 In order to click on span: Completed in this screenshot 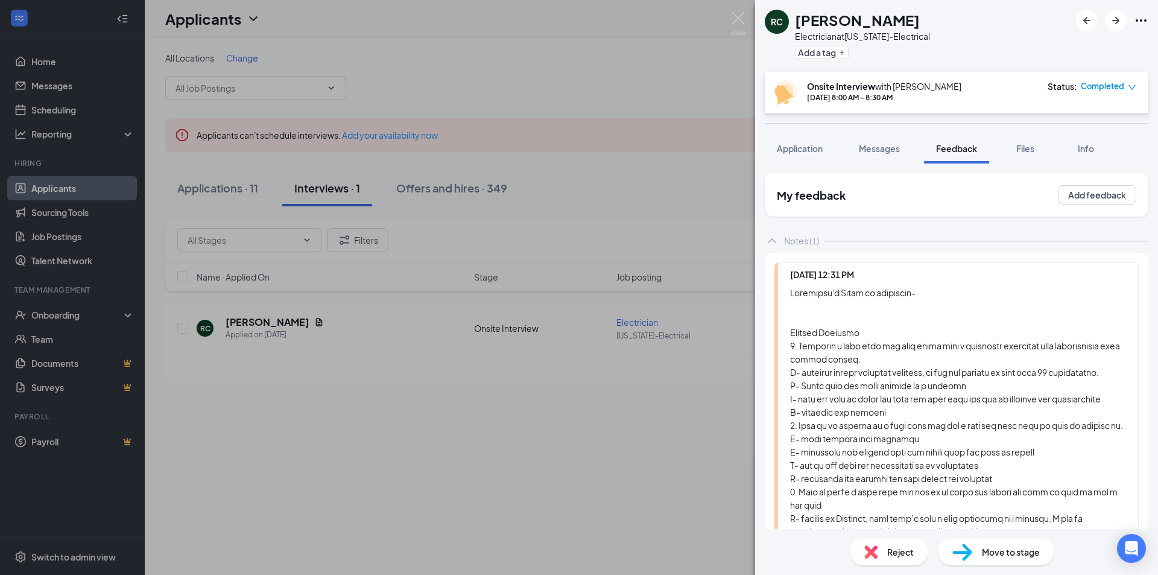, I will do `click(1103, 86)`.